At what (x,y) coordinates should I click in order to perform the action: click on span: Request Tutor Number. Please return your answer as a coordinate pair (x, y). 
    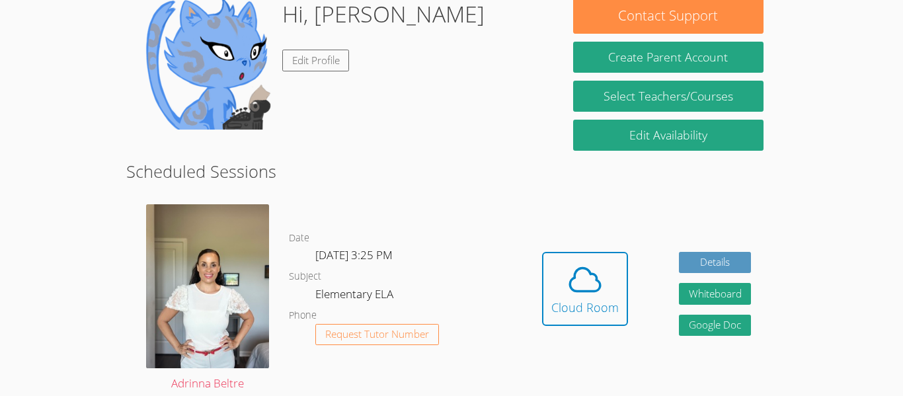
    Looking at the image, I should click on (377, 334).